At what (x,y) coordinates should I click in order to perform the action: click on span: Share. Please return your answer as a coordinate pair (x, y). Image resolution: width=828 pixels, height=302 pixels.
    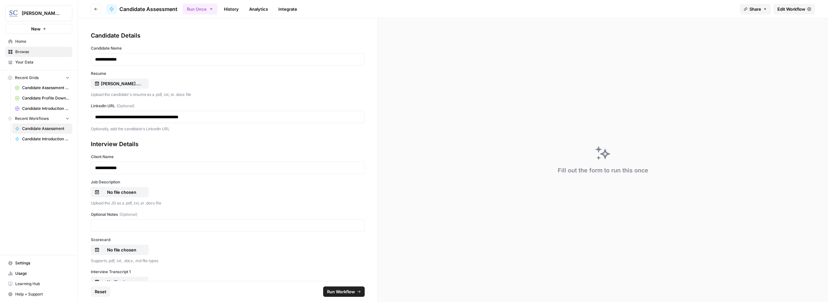
    Looking at the image, I should click on (755, 9).